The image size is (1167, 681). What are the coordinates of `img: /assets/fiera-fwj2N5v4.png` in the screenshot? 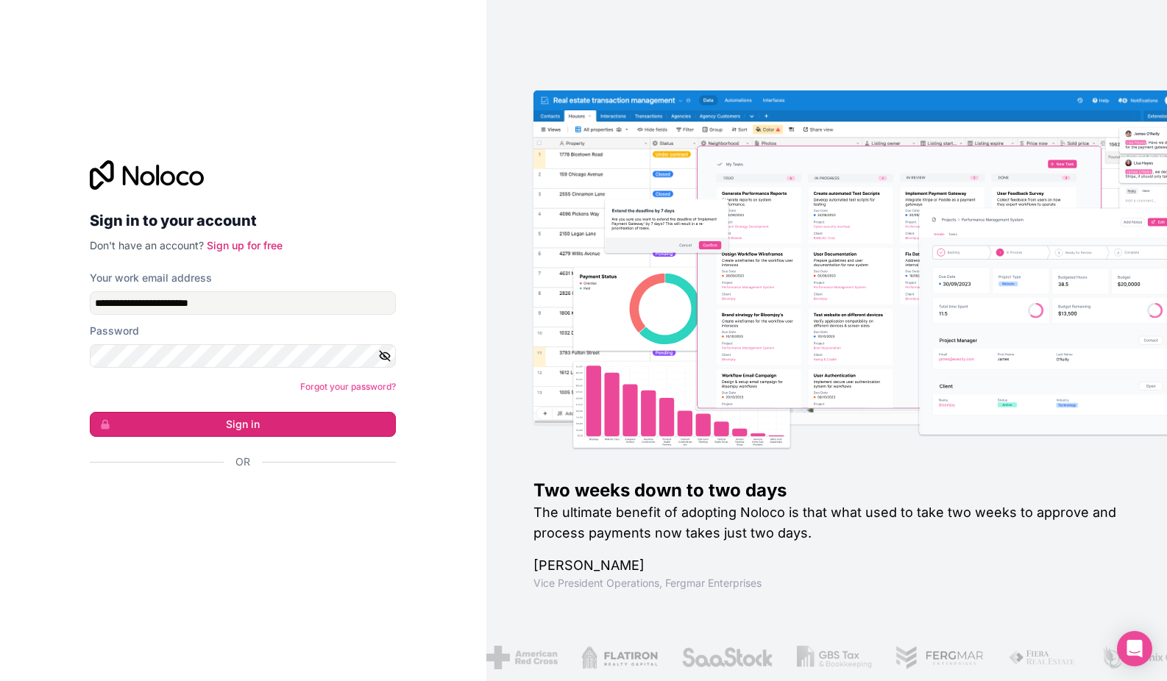 It's located at (1043, 658).